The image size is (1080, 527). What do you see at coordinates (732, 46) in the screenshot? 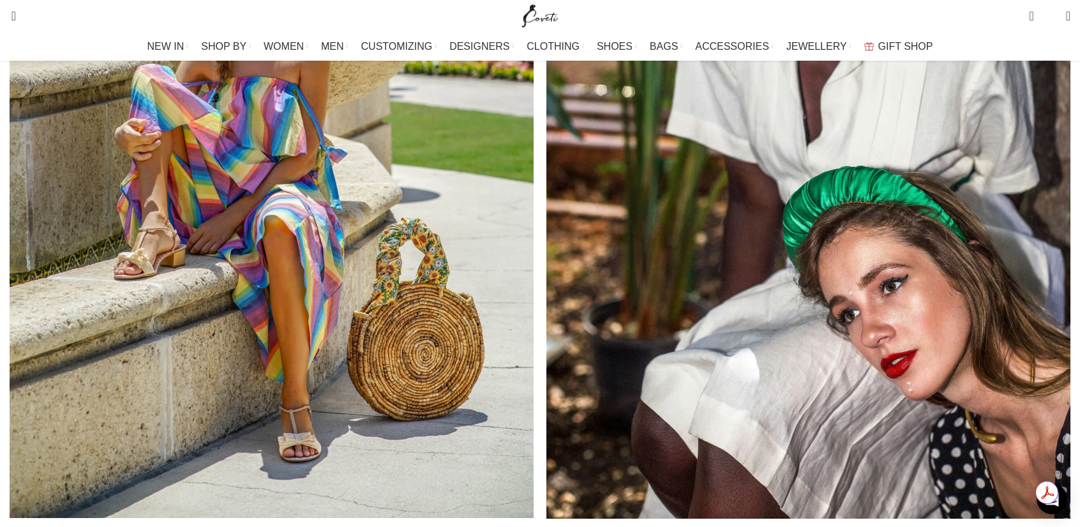
I see `span: ACCESSORIES` at bounding box center [732, 46].